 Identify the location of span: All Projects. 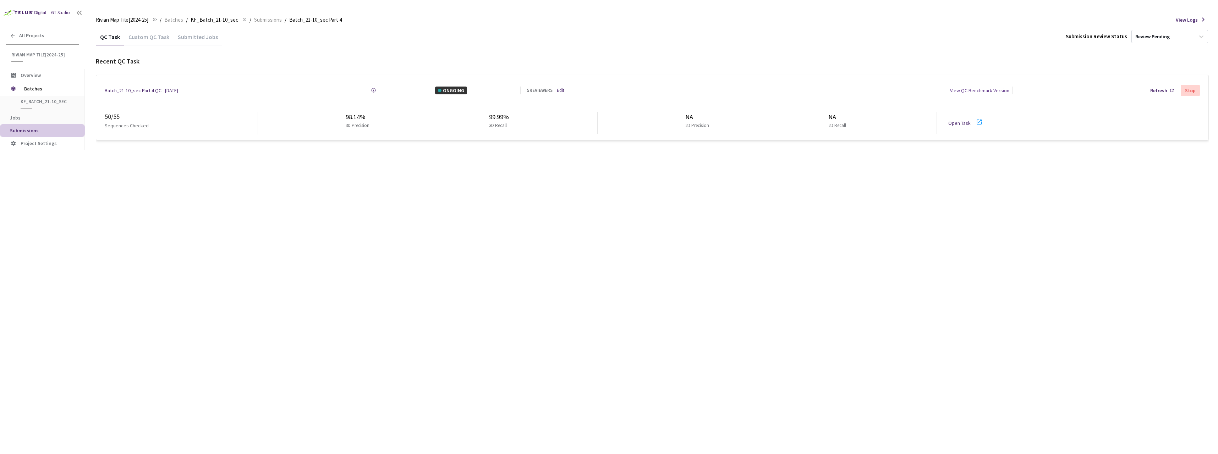
(32, 35).